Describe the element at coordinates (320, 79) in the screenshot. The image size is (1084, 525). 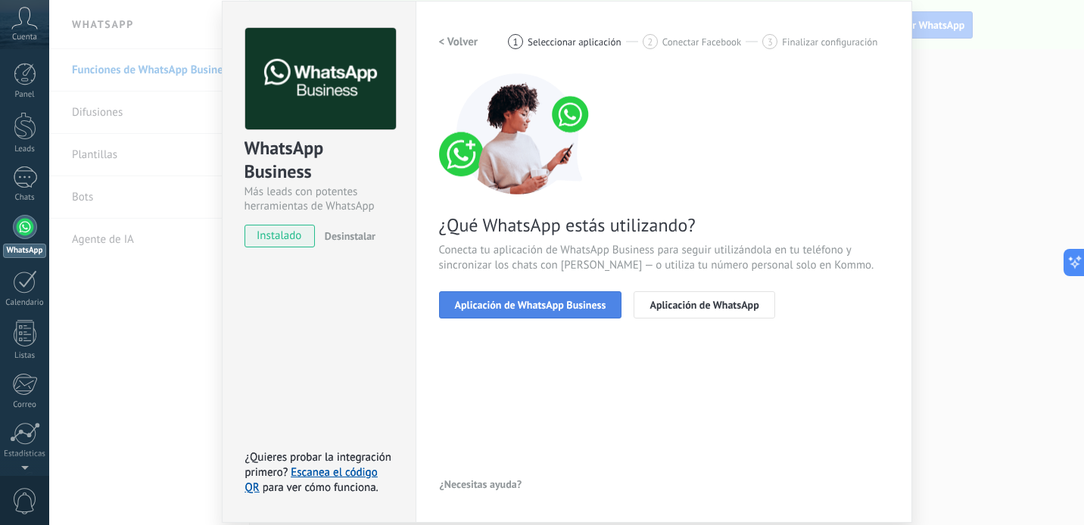
I see `img: logo_main.png` at that location.